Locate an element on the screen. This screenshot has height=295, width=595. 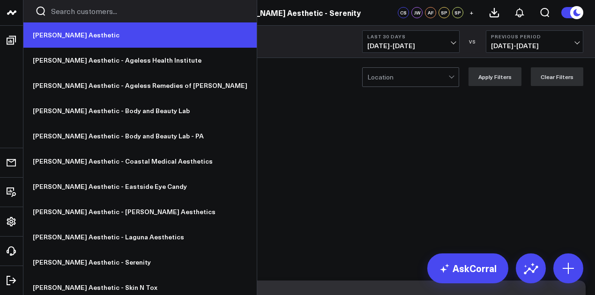
div: JW is located at coordinates (417, 13).